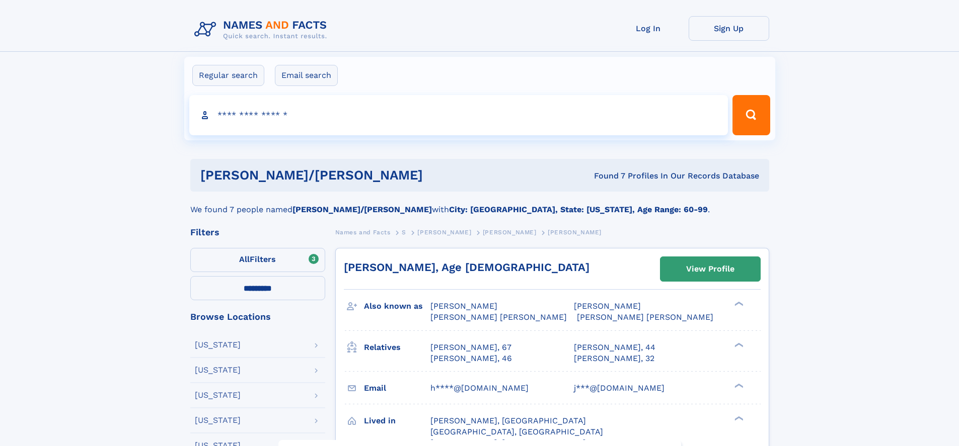  Describe the element at coordinates (397, 348) in the screenshot. I see `h3: Relatives` at that location.